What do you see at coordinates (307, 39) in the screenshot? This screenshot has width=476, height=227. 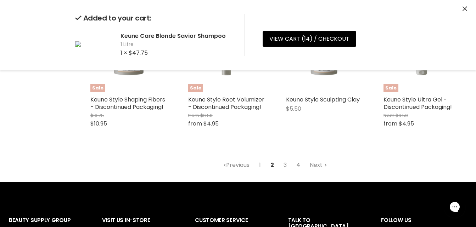 I see `span: 14` at bounding box center [307, 39].